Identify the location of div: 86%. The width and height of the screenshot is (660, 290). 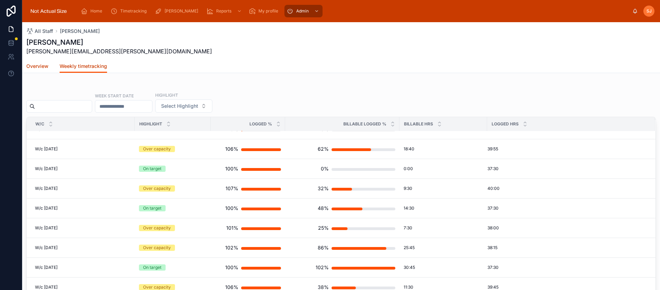
(323, 248).